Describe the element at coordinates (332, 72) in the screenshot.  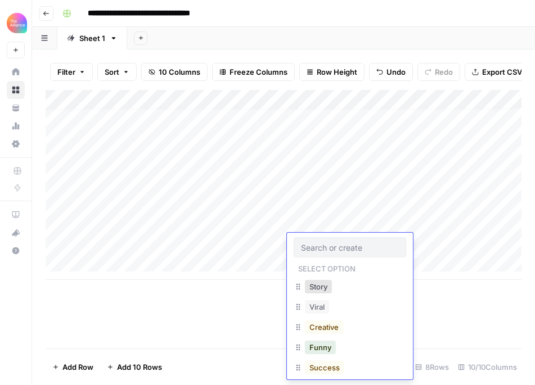
I see `button: Row Height` at that location.